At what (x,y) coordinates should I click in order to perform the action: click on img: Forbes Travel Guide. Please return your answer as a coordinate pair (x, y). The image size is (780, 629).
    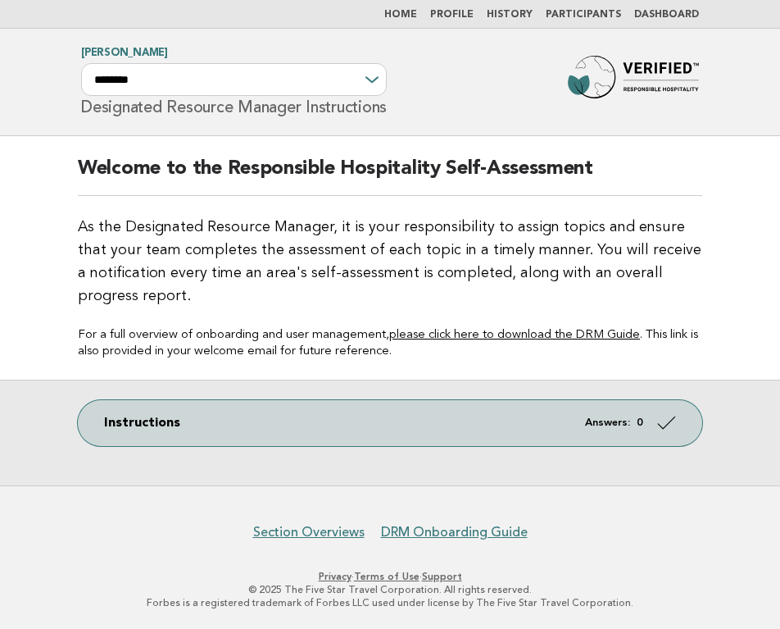
    Looking at the image, I should click on (634, 82).